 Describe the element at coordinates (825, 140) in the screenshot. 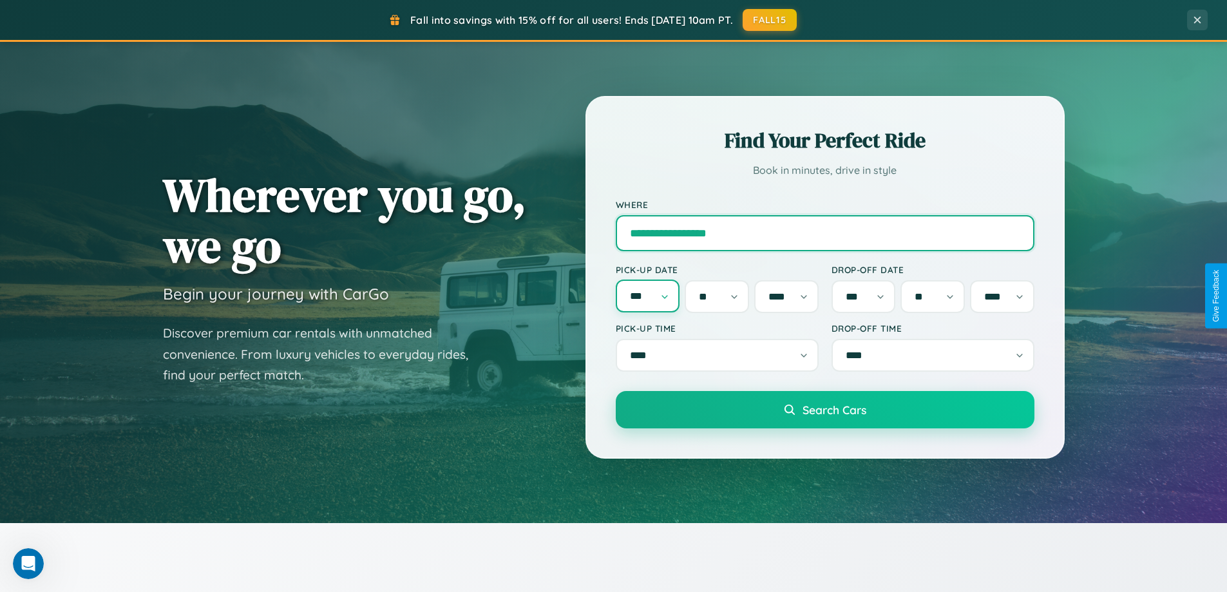

I see `h2: Find Your Perfect Ride` at that location.